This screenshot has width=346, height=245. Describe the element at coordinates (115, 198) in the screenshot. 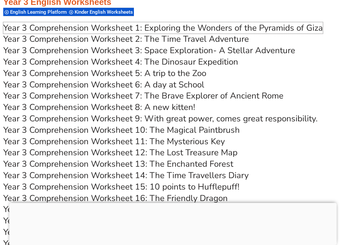

I see `a: Year 3 Comprehension Worksheet 16: The Friendly Dragon` at that location.